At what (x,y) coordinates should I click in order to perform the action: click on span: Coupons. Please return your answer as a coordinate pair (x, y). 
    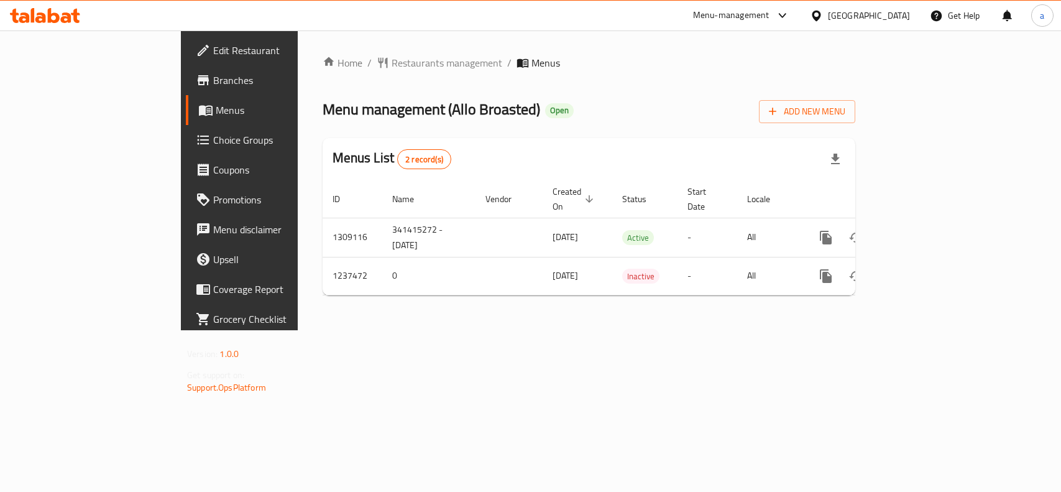
    Looking at the image, I should click on (280, 170).